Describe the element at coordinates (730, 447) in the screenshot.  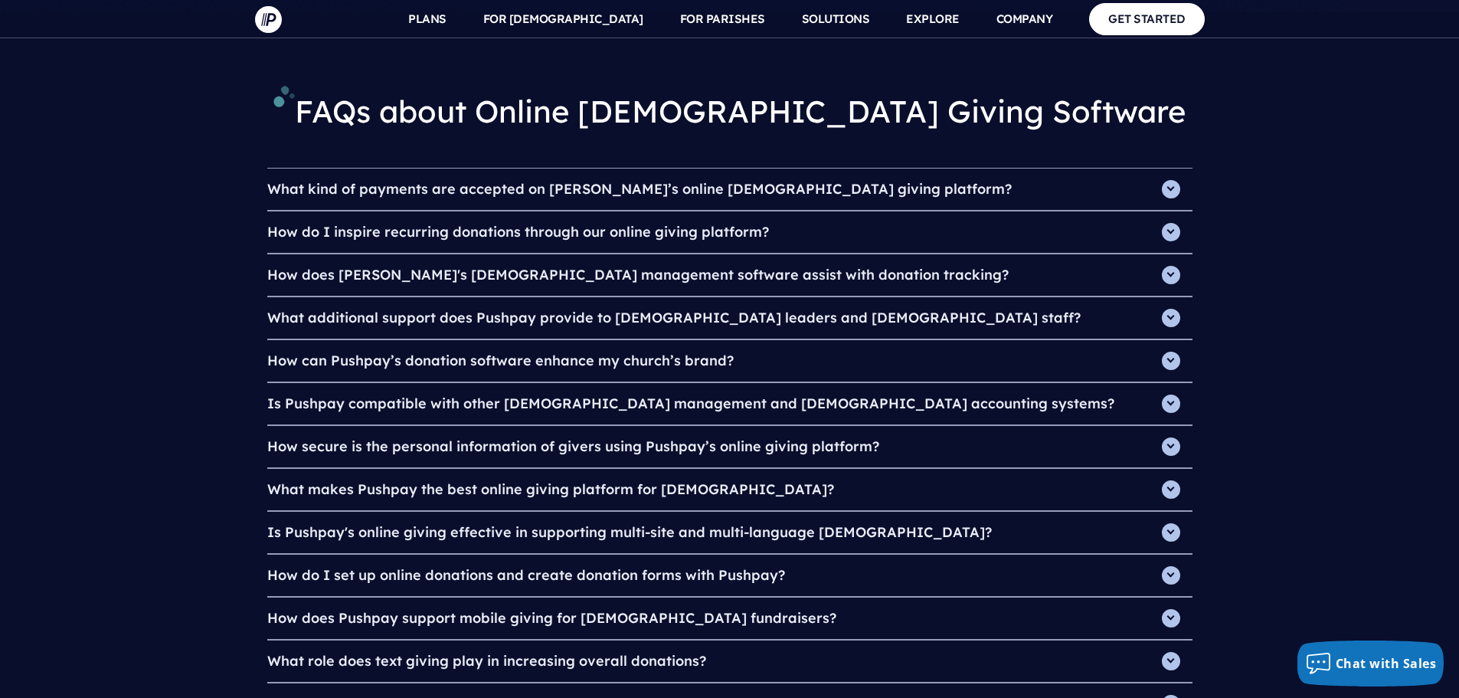
I see `h4: How secure is the personal information of givers using Pushpay’s online giving platform?` at that location.